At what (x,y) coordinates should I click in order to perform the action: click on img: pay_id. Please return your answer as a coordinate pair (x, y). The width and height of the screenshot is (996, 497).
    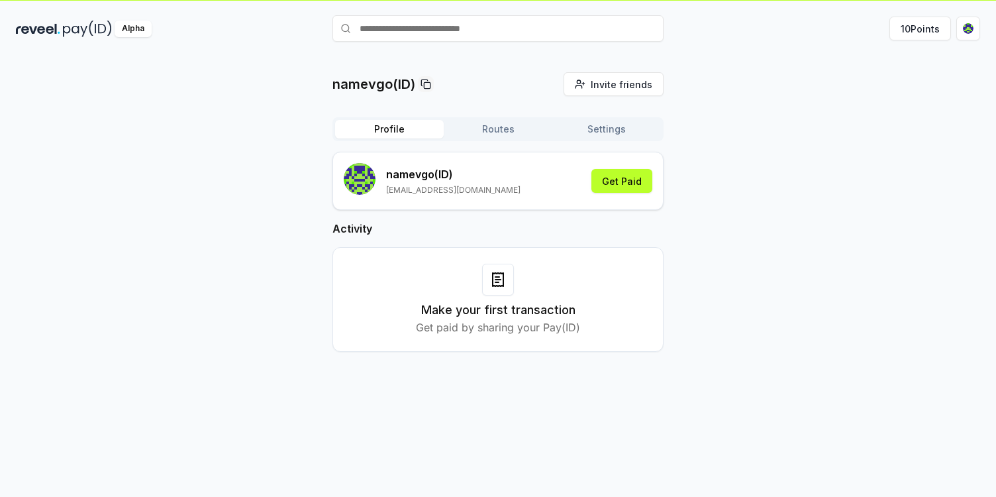
    Looking at the image, I should click on (87, 28).